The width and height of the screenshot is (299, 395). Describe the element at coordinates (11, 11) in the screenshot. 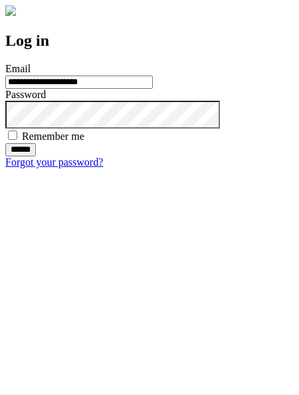

I see `img: logo-4e3dc11c47720685a147b03b5a06dd966a58ff35d612b21f08c02c0306f2b779.png` at that location.